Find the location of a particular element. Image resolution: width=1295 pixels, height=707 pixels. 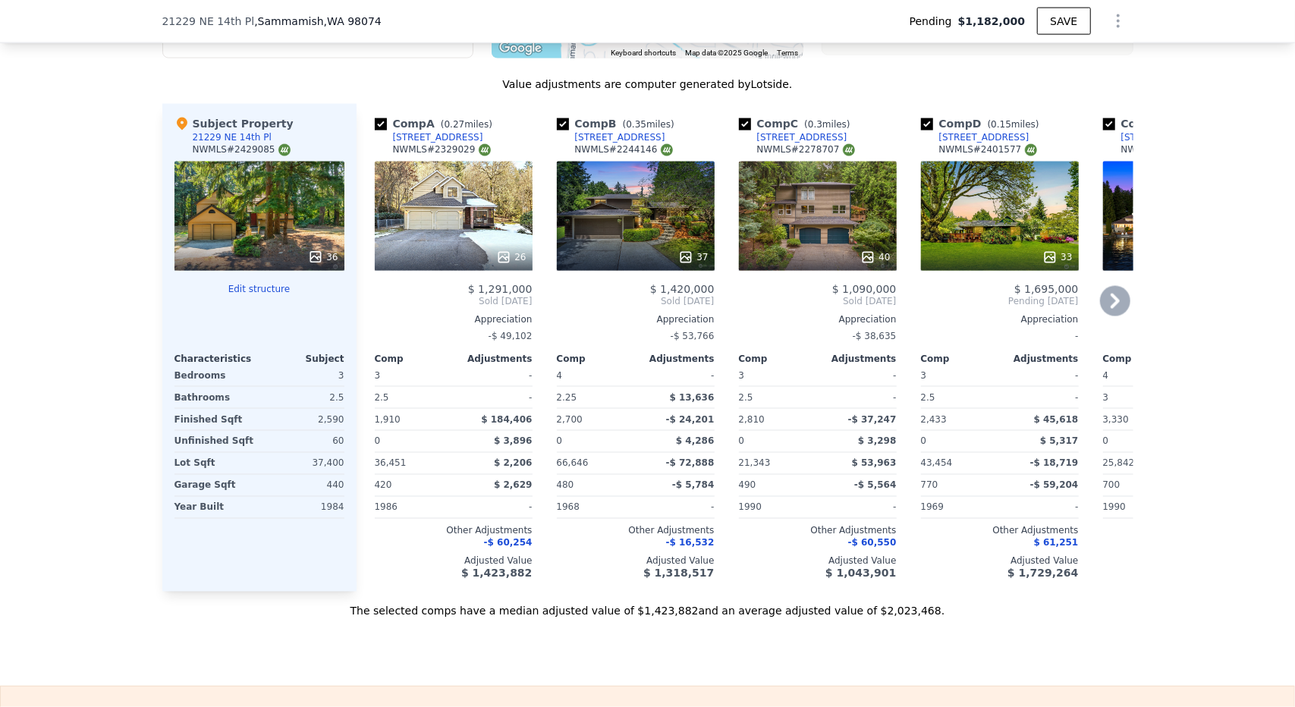

span: 0.3 is located at coordinates (815, 124).